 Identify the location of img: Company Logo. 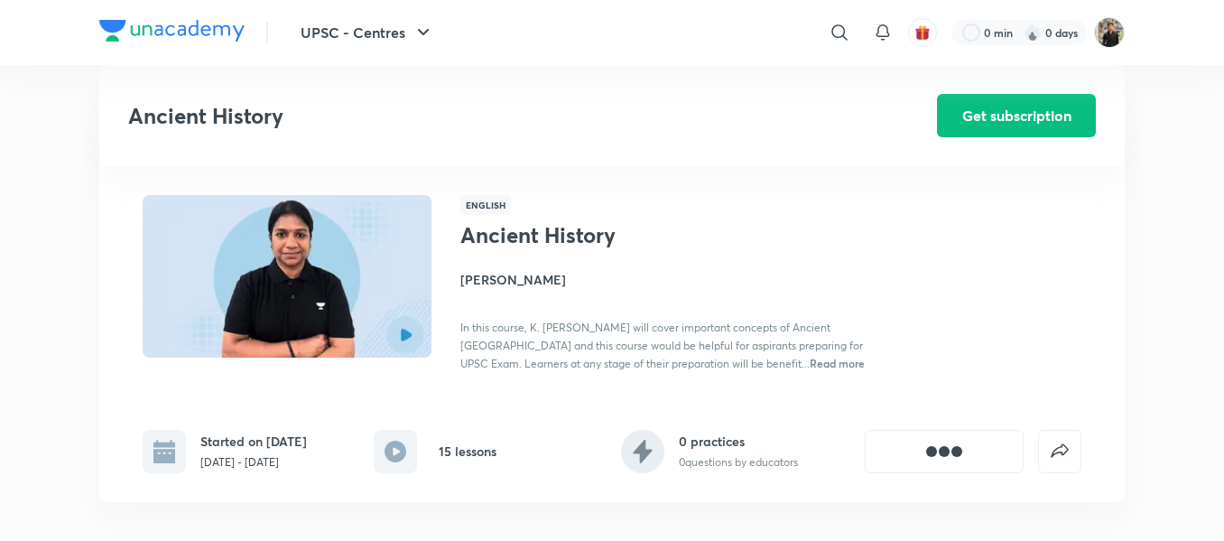
(172, 31).